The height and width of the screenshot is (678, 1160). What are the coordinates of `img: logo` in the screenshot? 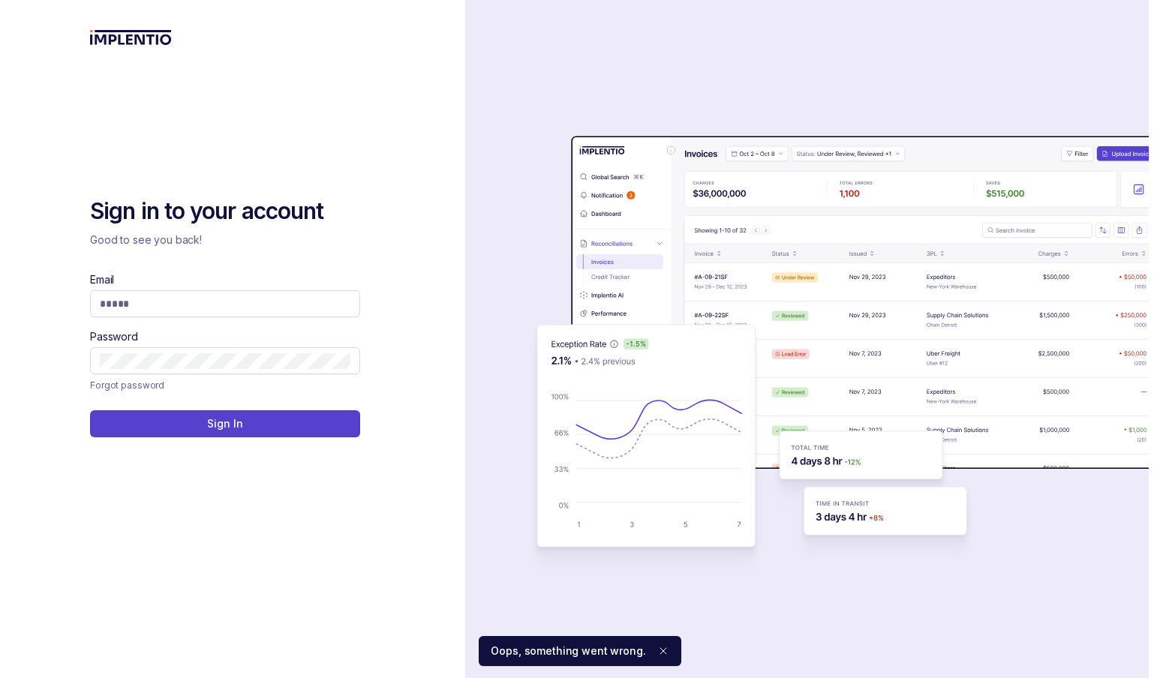 It's located at (131, 38).